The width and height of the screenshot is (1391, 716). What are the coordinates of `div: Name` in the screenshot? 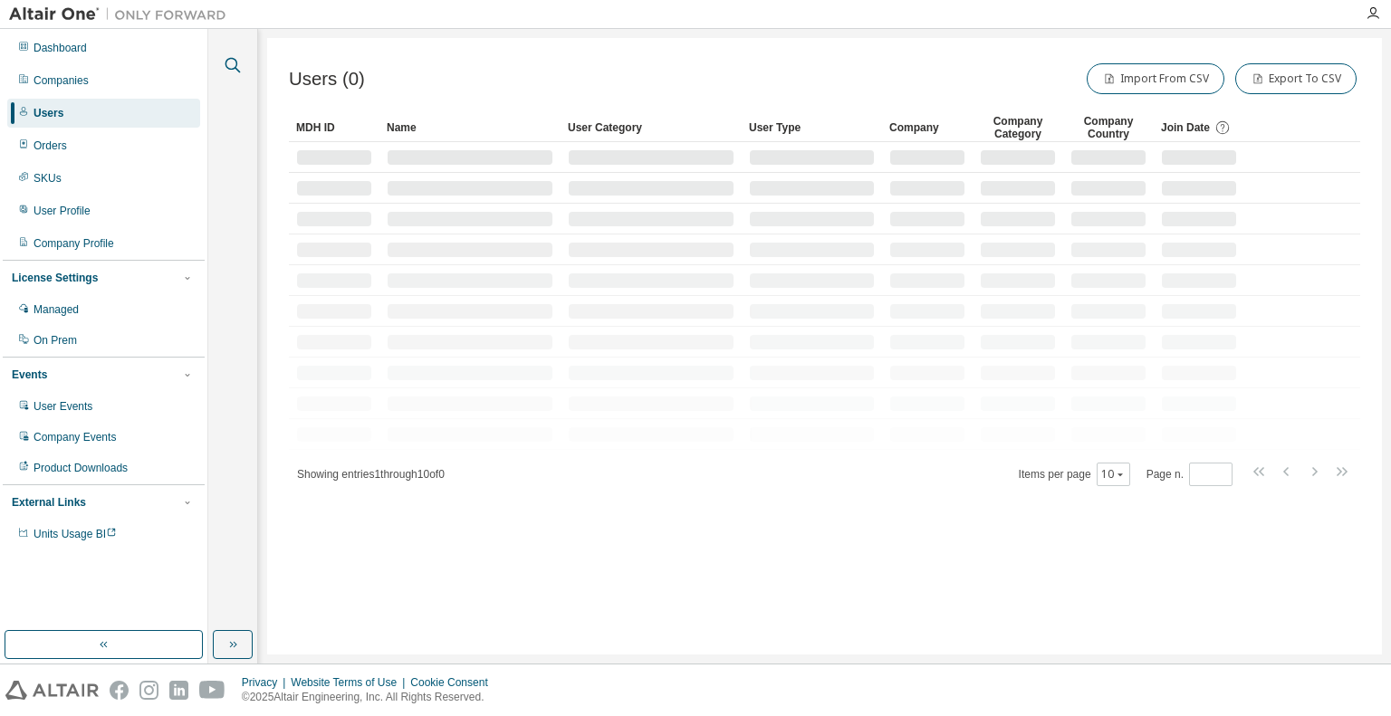 It's located at (470, 128).